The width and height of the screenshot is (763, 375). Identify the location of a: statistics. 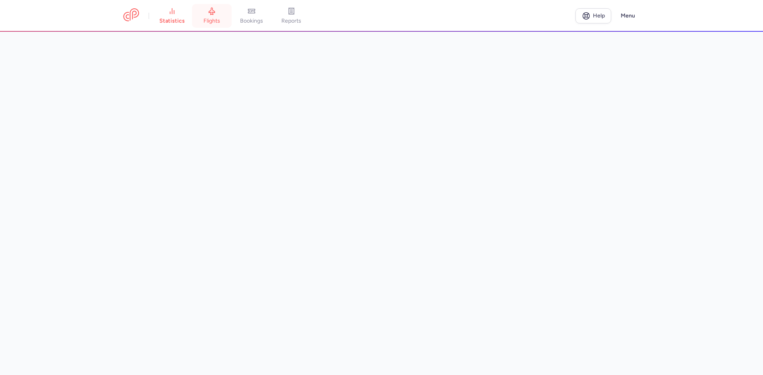
(172, 16).